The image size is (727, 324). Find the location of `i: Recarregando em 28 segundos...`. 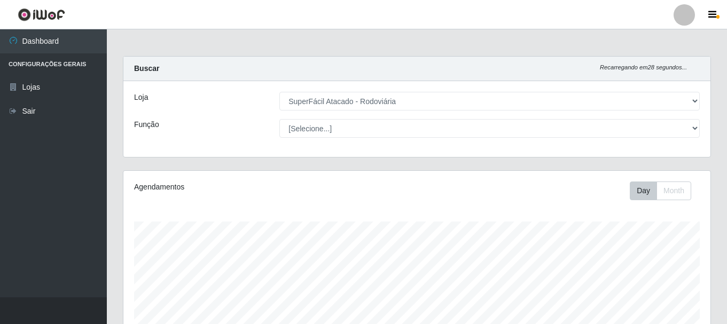

i: Recarregando em 28 segundos... is located at coordinates (643, 67).